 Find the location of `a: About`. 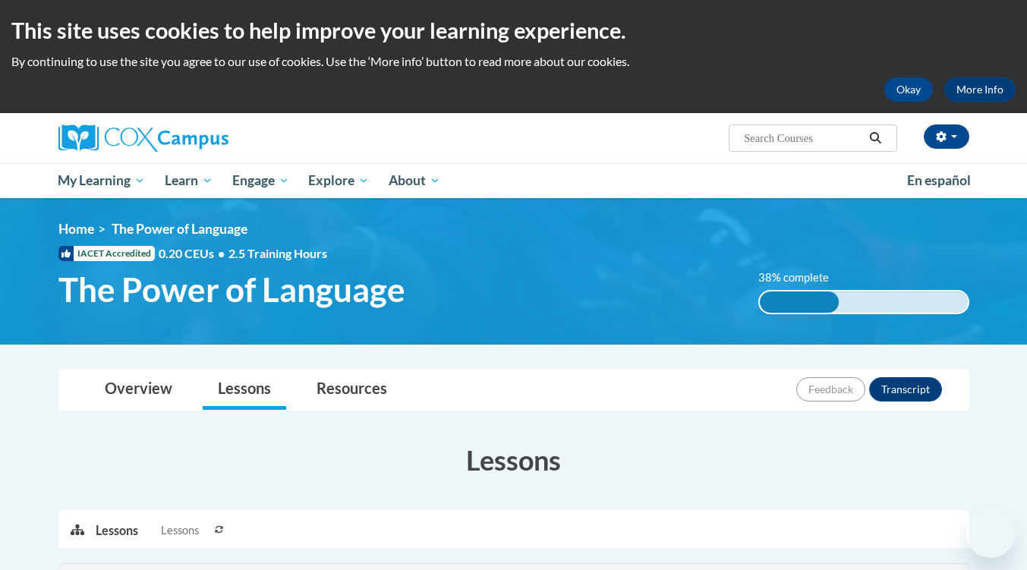

a: About is located at coordinates (414, 181).